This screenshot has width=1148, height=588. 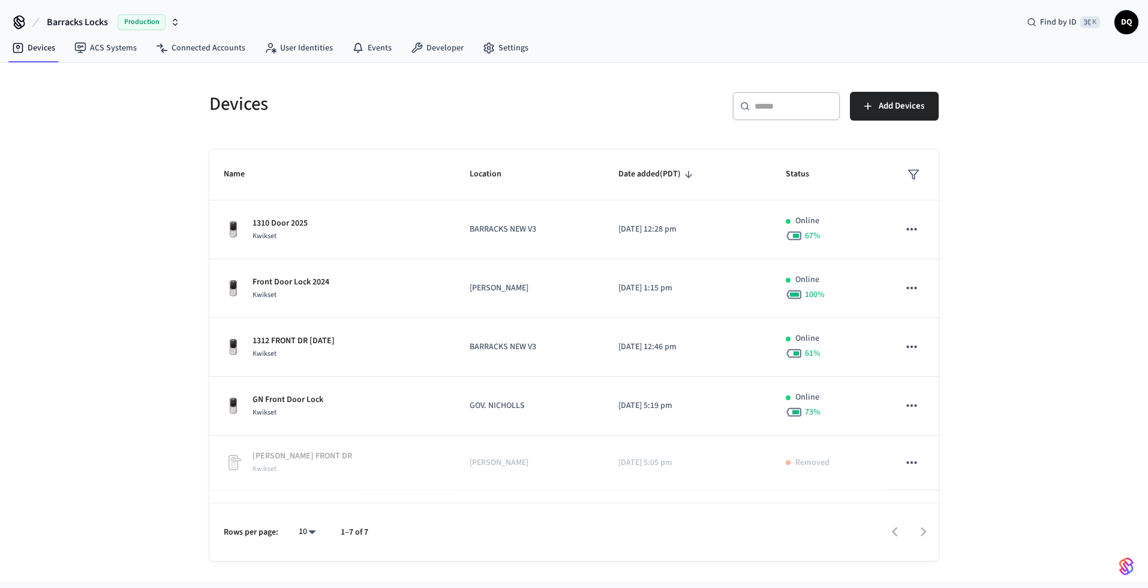 What do you see at coordinates (388, 104) in the screenshot?
I see `h5: Devices` at bounding box center [388, 104].